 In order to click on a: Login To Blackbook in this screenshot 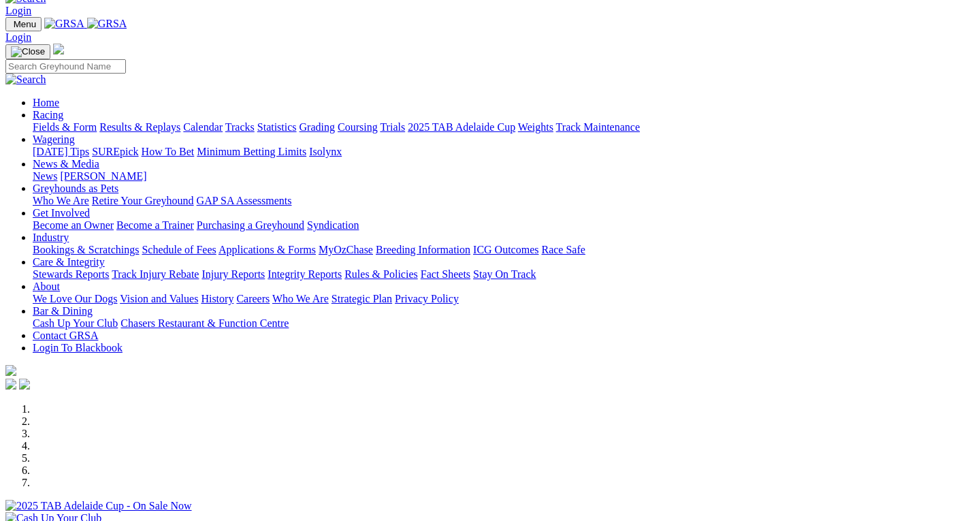, I will do `click(78, 347)`.